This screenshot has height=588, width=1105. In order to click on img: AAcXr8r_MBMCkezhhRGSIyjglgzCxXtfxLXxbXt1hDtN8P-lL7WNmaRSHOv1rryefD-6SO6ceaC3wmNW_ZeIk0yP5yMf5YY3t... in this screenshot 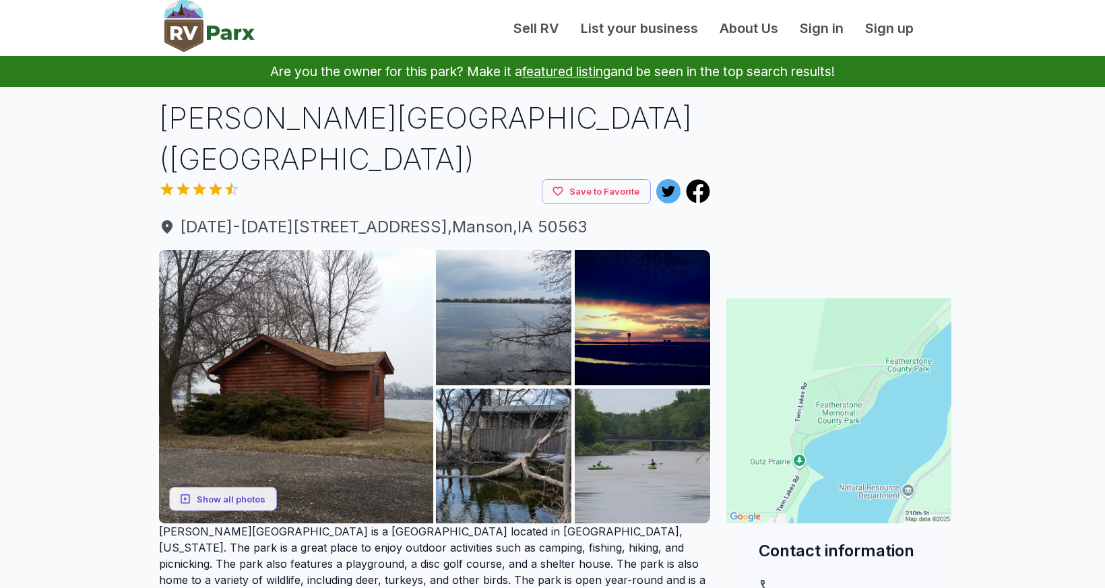, I will do `click(642, 317)`.